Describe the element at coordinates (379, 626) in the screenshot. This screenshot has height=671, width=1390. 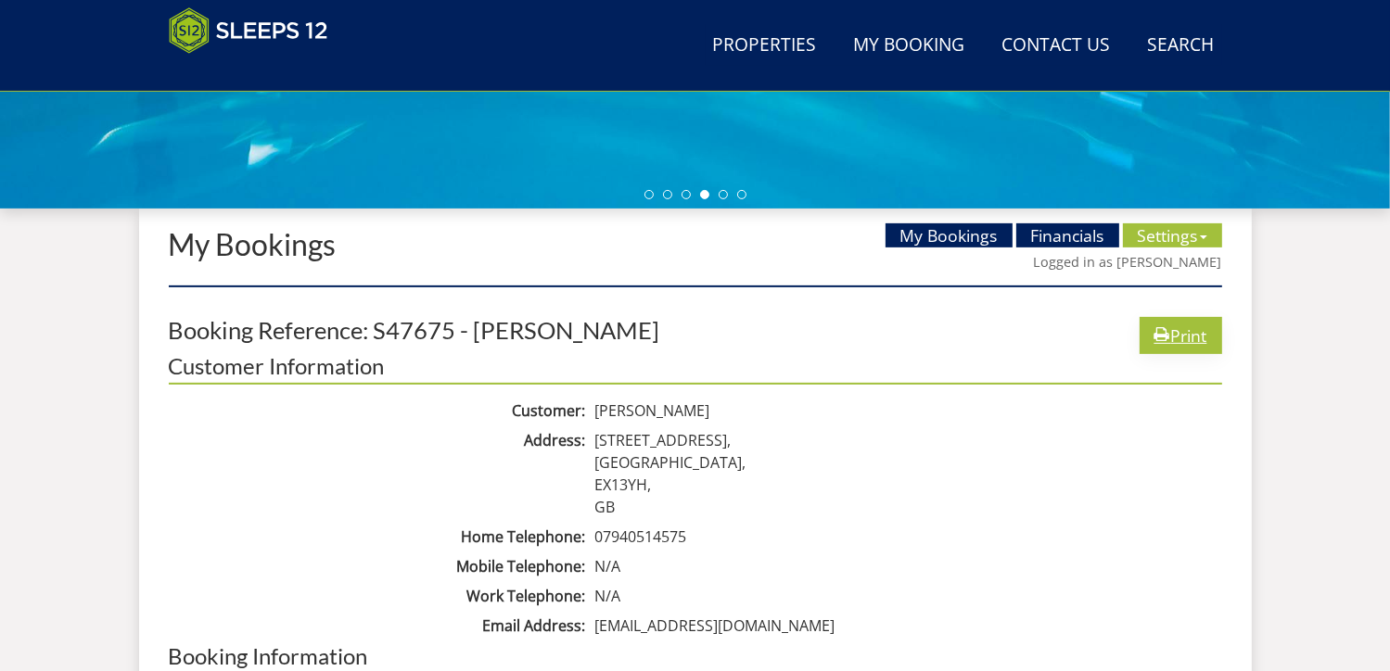
I see `dt: Email Address` at that location.